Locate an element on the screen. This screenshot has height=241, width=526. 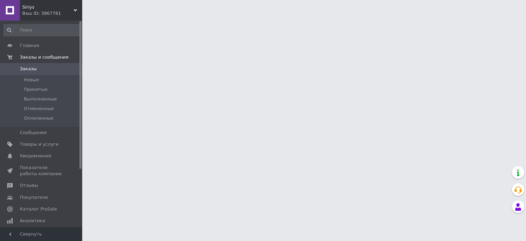
span: Покупатели is located at coordinates (34, 197).